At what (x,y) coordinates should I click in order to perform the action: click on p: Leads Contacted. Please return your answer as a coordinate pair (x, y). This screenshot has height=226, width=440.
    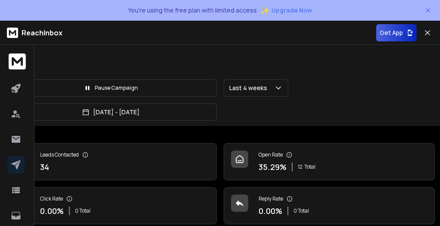
    Looking at the image, I should click on (60, 155).